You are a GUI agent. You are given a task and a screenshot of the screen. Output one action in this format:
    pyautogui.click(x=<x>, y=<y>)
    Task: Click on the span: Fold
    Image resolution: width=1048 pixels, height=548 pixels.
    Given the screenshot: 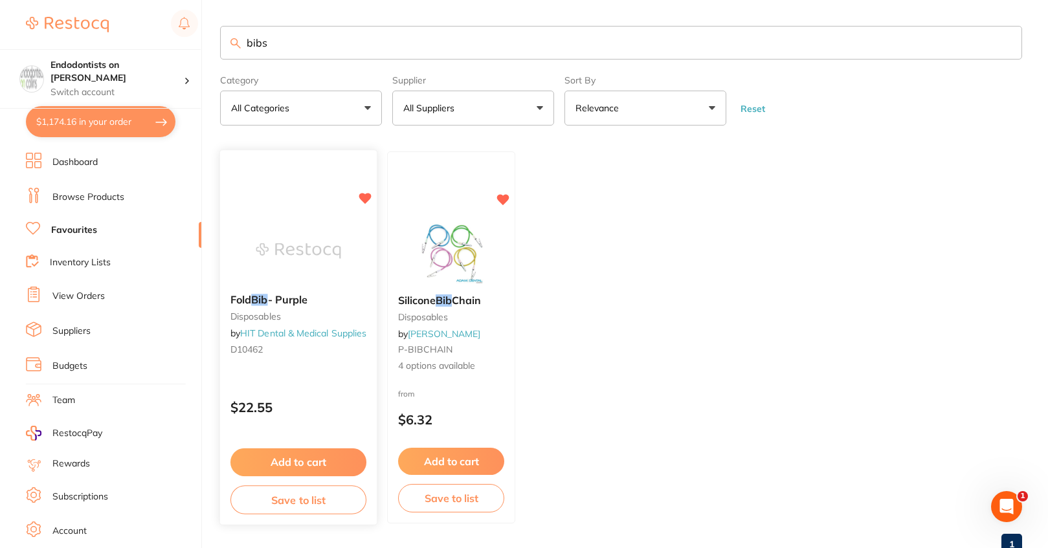 What is the action you would take?
    pyautogui.click(x=241, y=300)
    